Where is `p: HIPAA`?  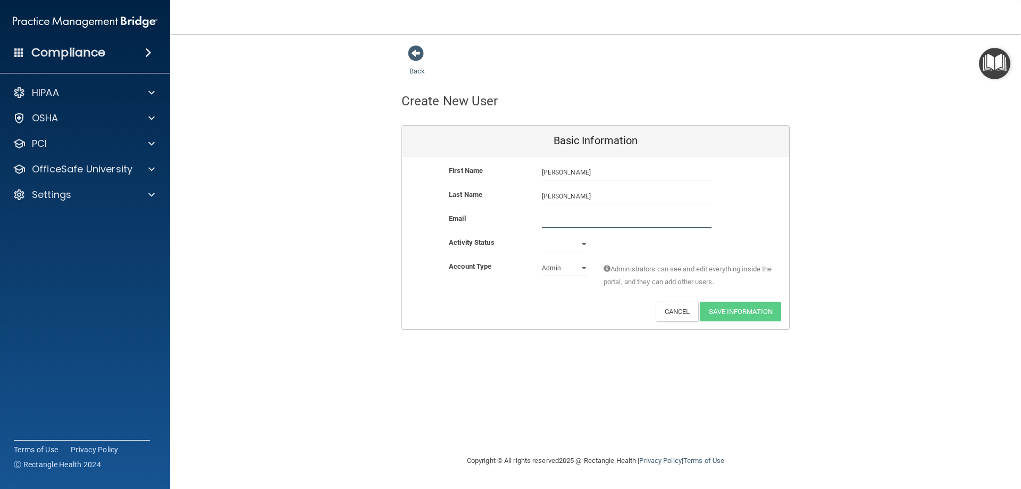 p: HIPAA is located at coordinates (45, 93).